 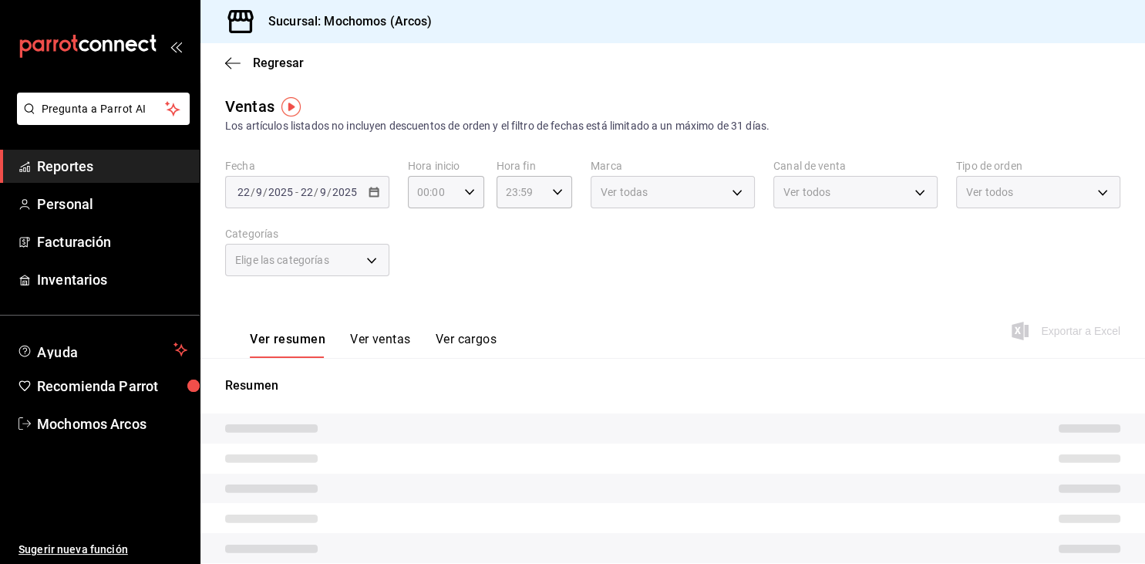 I want to click on div: Ventas, so click(x=250, y=106).